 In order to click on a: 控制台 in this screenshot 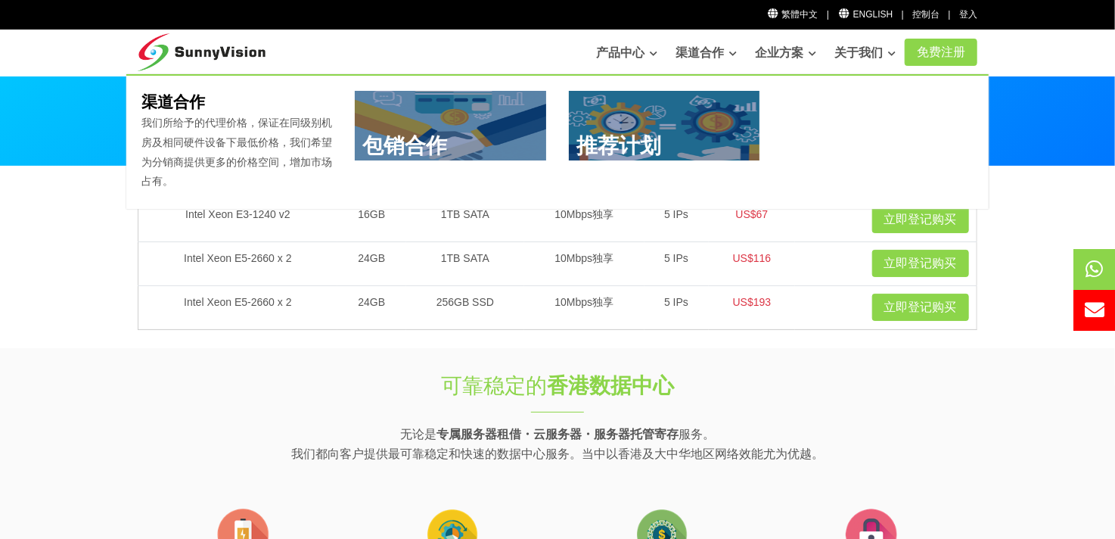, I will do `click(926, 14)`.